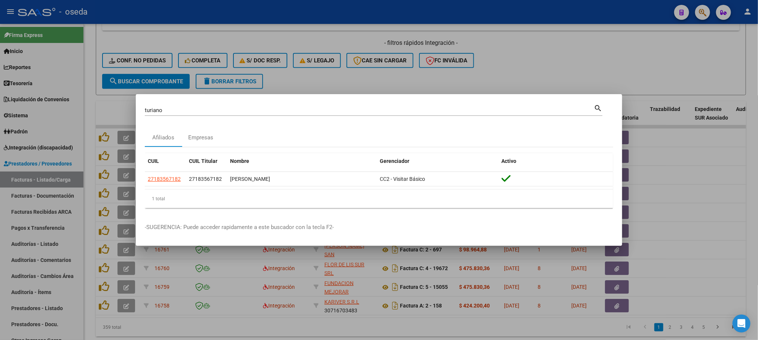 The width and height of the screenshot is (758, 340). What do you see at coordinates (153, 161) in the screenshot?
I see `span: CUIL` at bounding box center [153, 161].